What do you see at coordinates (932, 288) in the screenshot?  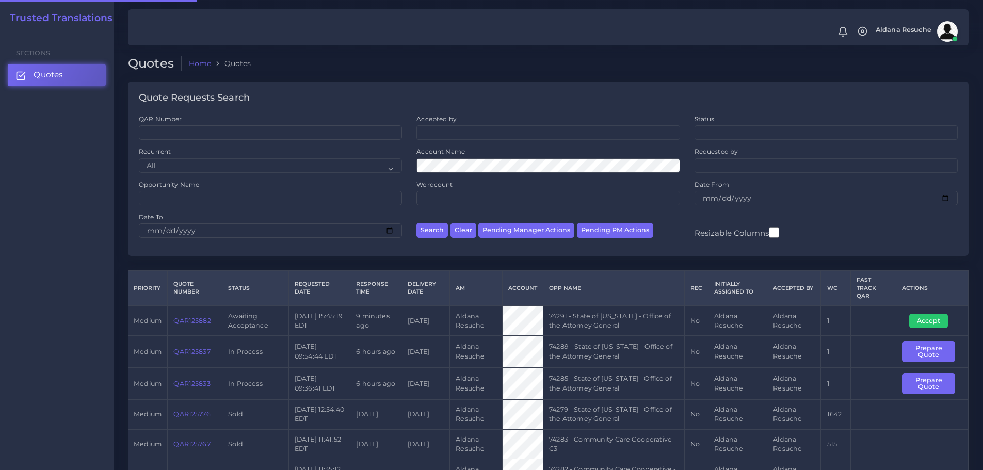 I see `th: Actions` at bounding box center [932, 288].